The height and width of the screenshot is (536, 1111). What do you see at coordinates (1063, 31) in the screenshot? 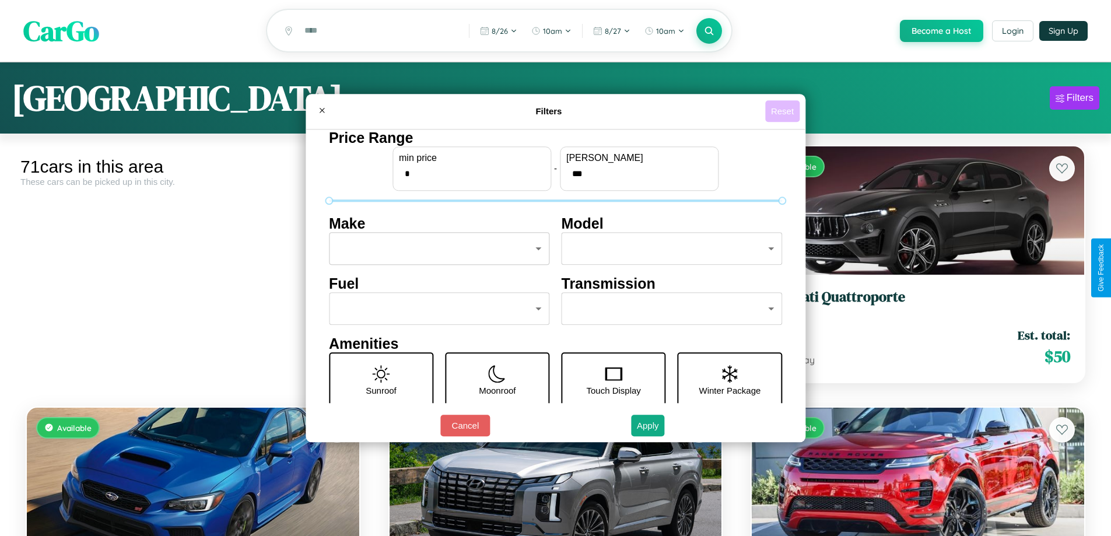
I see `button: Sign Up` at bounding box center [1063, 31].